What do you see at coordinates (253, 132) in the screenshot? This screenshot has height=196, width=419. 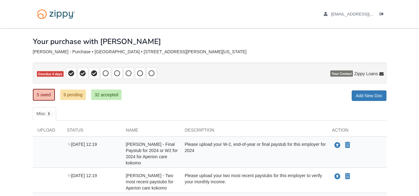 I see `div: Description` at bounding box center [253, 132].